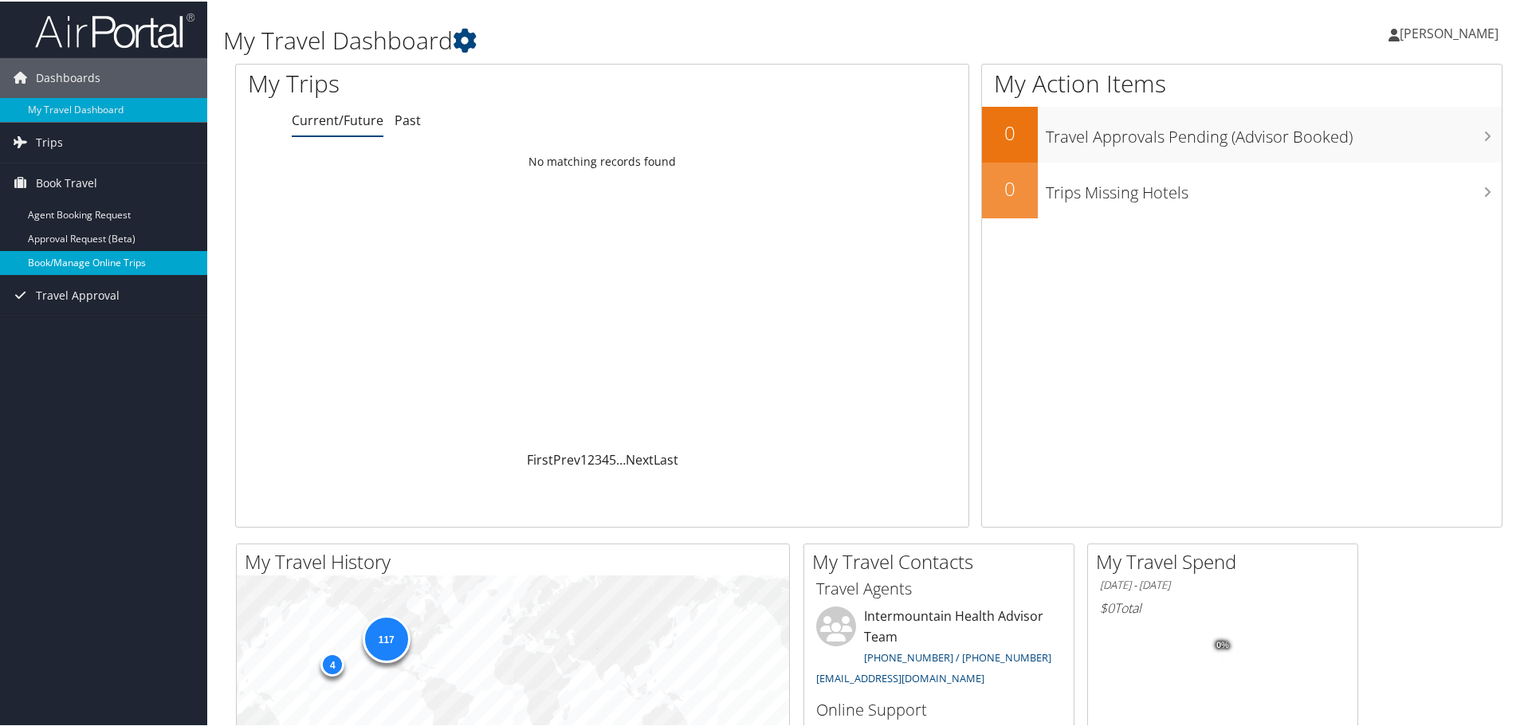 Image resolution: width=1524 pixels, height=726 pixels. What do you see at coordinates (332, 663) in the screenshot?
I see `div: 4` at bounding box center [332, 663].